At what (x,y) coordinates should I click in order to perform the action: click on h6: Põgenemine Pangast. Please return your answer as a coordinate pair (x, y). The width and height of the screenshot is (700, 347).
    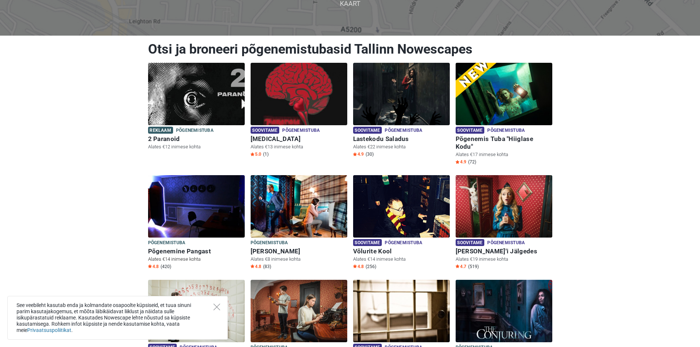
    Looking at the image, I should click on (196, 251).